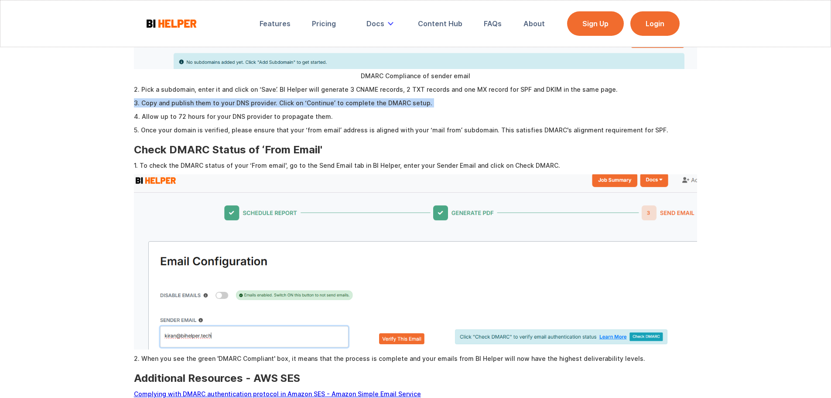  What do you see at coordinates (416, 130) in the screenshot?
I see `p: 5. Once your domain is verified, please ensure that your ‘from email’ address is aligned with you...` at bounding box center [416, 130].